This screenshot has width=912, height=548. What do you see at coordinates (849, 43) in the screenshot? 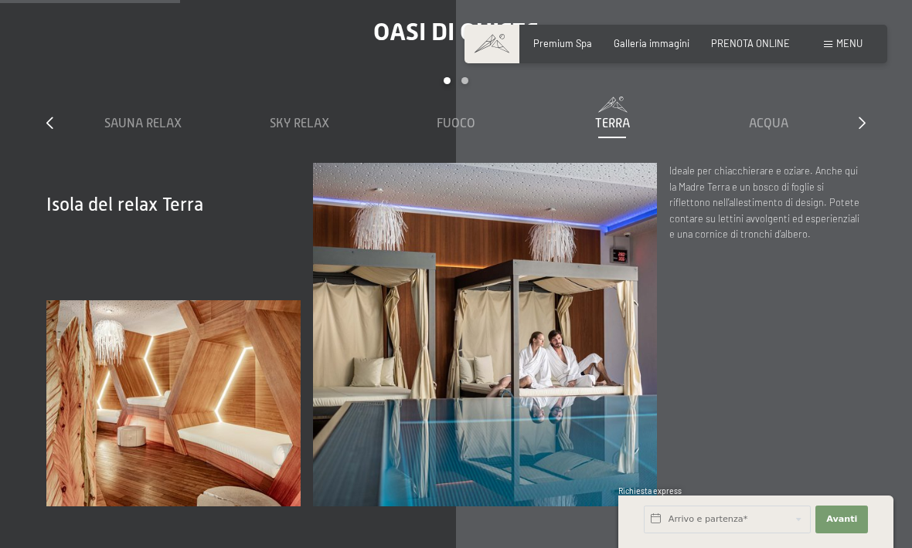
I see `span: Menu` at bounding box center [849, 43].